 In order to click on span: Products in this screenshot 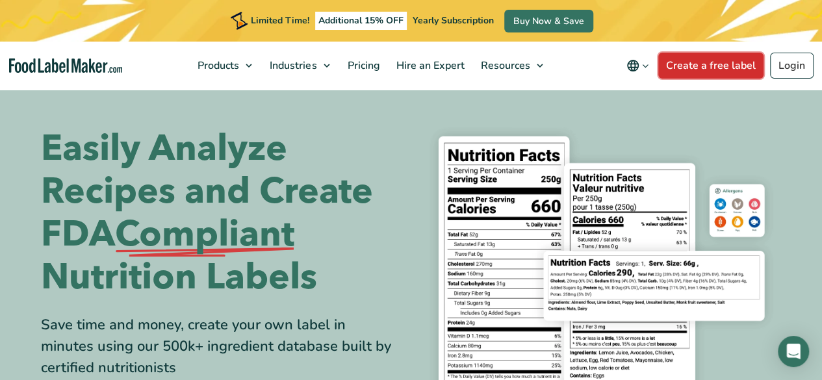, I will do `click(217, 66)`.